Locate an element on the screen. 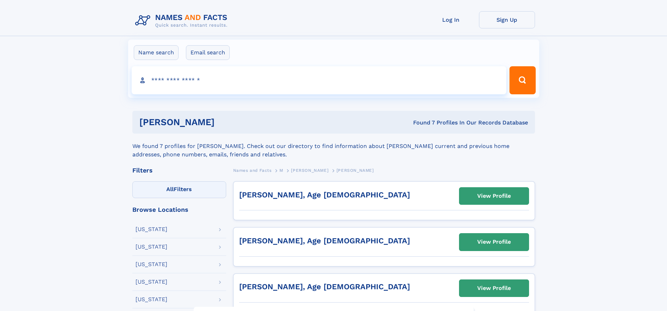 The height and width of the screenshot is (311, 667). a: Names and Facts is located at coordinates (253, 170).